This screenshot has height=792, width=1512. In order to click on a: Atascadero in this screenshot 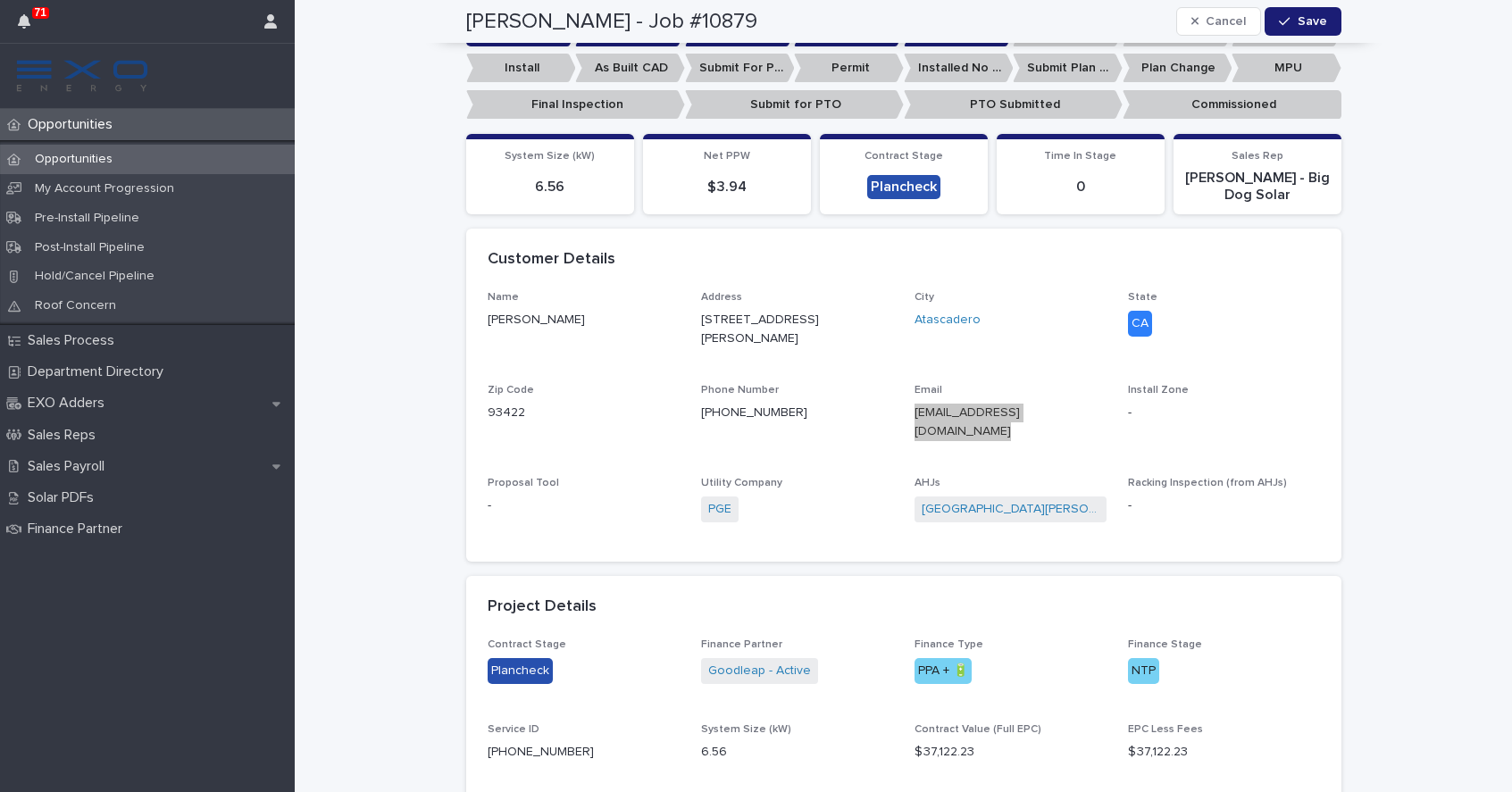, I will do `click(948, 319)`.